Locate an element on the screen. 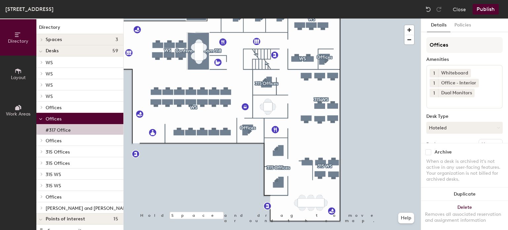 Image resolution: width=508 pixels, height=230 pixels. span: Desks is located at coordinates (52, 51).